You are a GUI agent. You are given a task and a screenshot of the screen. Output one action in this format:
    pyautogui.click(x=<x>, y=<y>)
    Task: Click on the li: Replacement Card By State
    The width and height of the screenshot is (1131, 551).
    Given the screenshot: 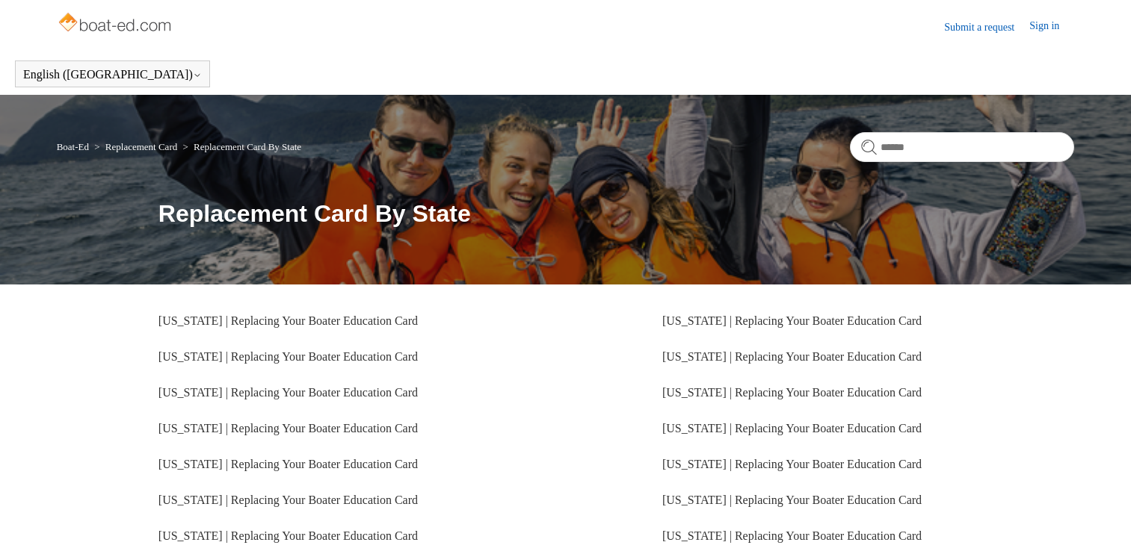 What is the action you would take?
    pyautogui.click(x=240, y=146)
    